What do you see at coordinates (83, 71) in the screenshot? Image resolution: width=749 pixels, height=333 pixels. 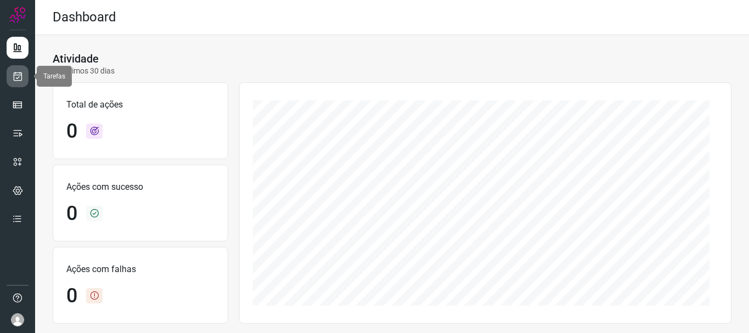 I see `p: Últimos 30 dias` at bounding box center [83, 71].